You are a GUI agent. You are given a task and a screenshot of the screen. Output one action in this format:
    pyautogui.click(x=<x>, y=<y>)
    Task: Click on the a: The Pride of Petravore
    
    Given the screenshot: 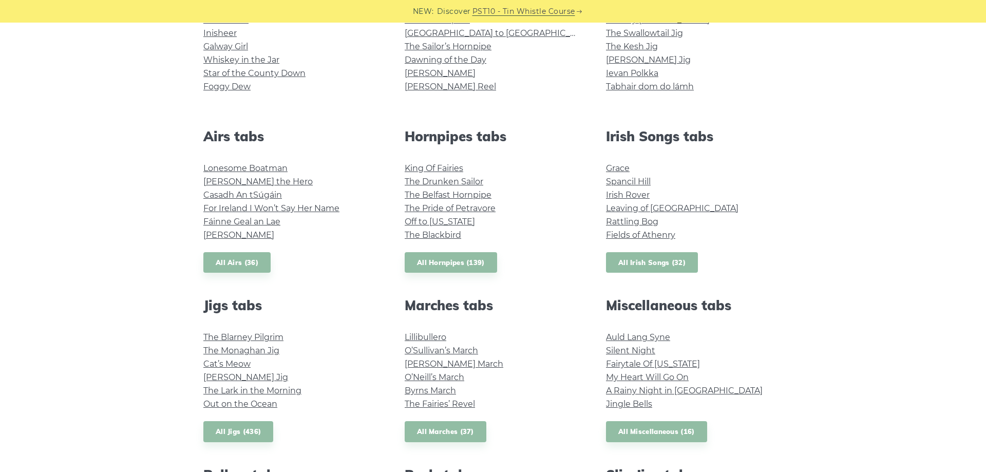 What is the action you would take?
    pyautogui.click(x=450, y=208)
    